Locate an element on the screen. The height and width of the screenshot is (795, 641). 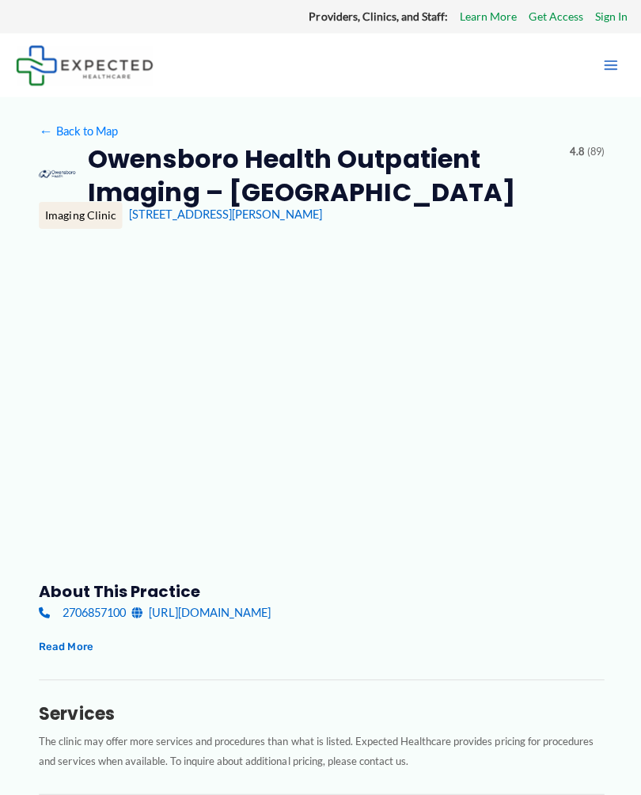
span: (89) is located at coordinates (594, 151).